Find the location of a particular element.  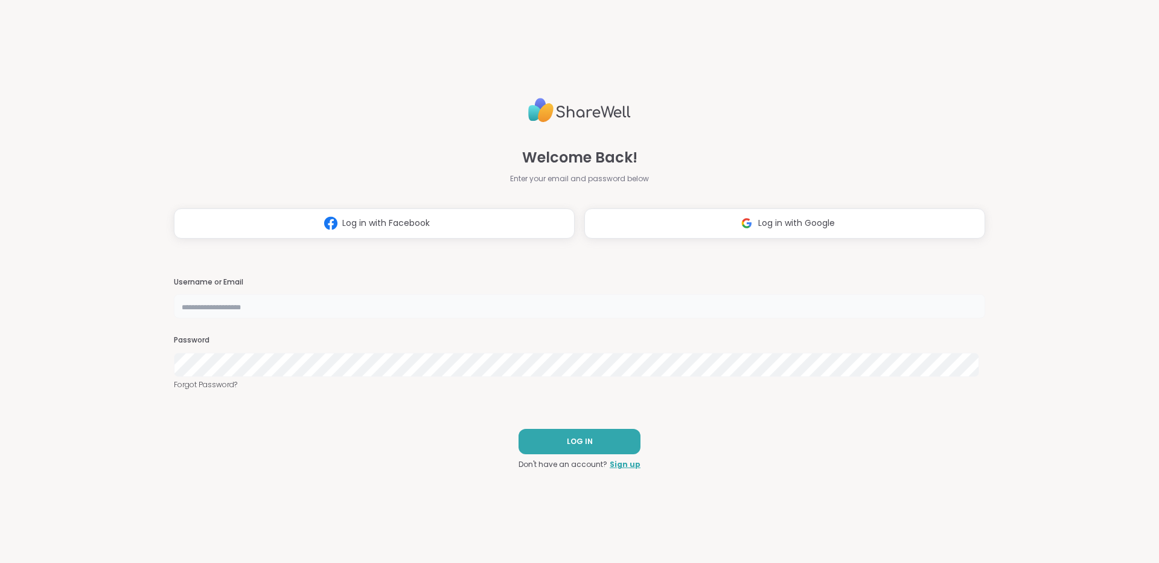

a: Sign up is located at coordinates (625, 464).